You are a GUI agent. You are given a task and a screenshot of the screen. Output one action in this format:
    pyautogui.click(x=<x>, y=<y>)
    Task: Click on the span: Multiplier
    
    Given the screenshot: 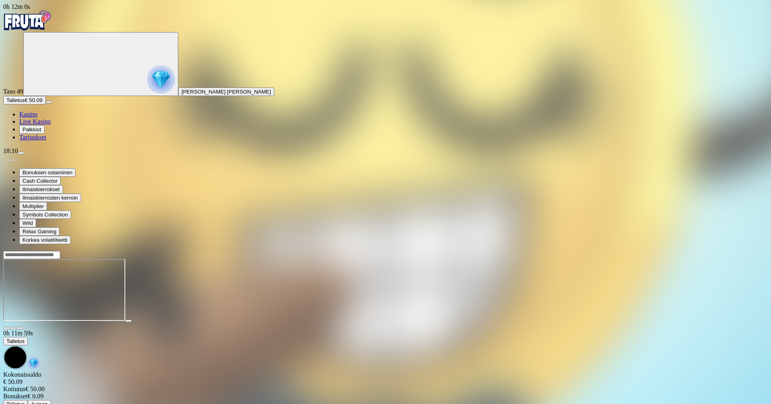 What is the action you would take?
    pyautogui.click(x=33, y=206)
    